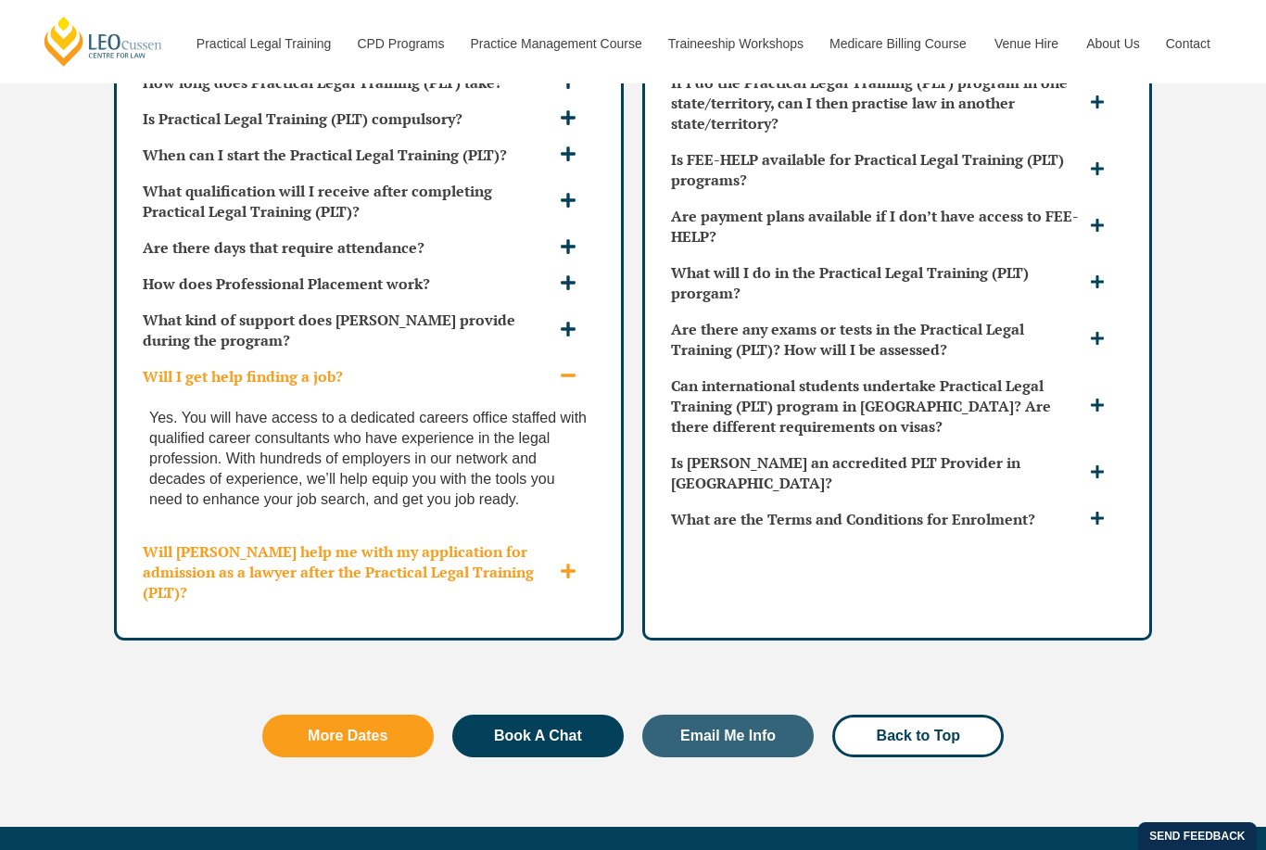 The height and width of the screenshot is (850, 1266). I want to click on a: Medicare Billing Course, so click(898, 44).